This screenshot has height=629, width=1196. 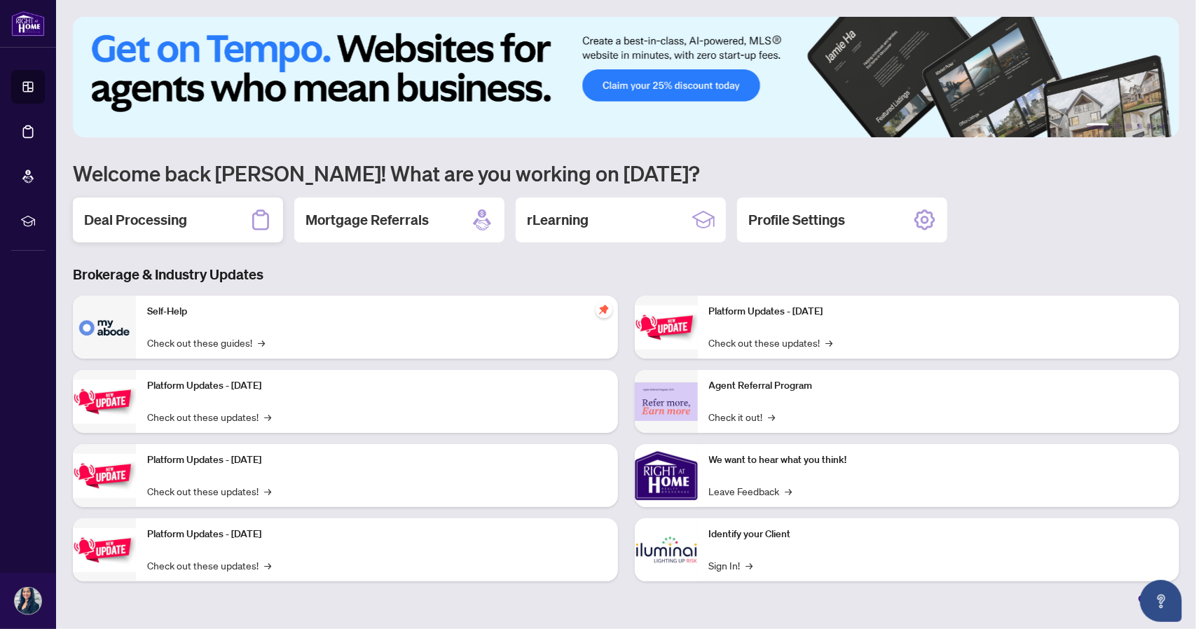 What do you see at coordinates (104, 402) in the screenshot?
I see `img: Platform Updates - September 16, 2025` at bounding box center [104, 402].